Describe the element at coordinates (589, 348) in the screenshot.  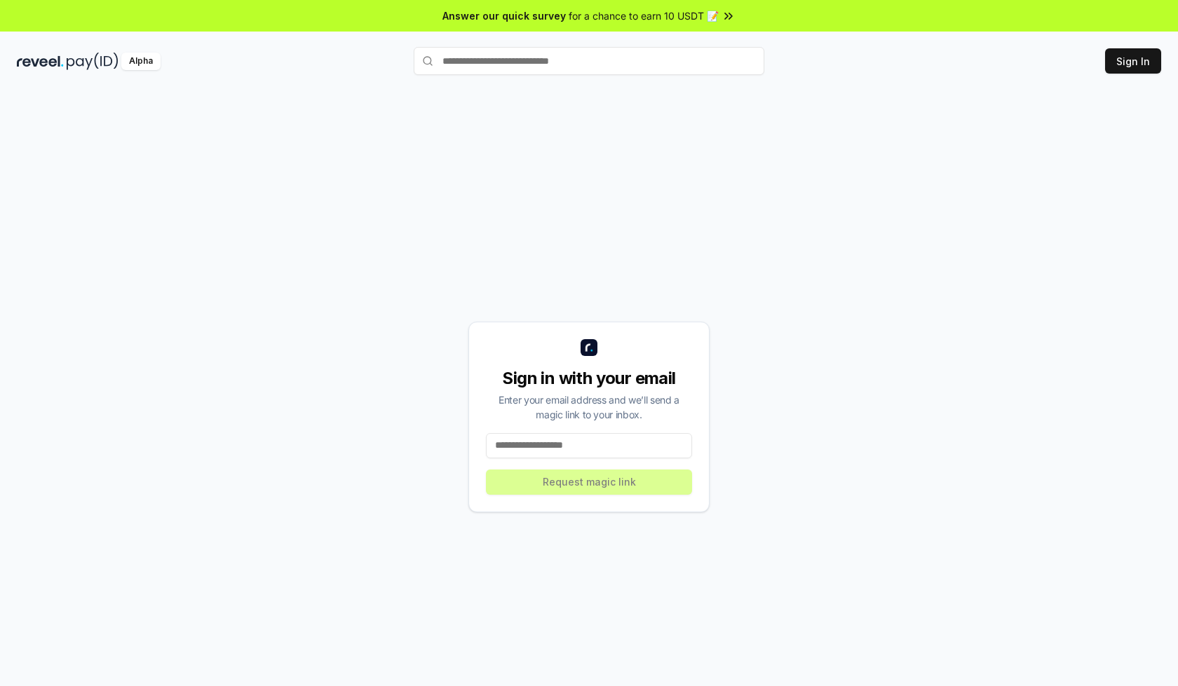
I see `img: logo_small` at that location.